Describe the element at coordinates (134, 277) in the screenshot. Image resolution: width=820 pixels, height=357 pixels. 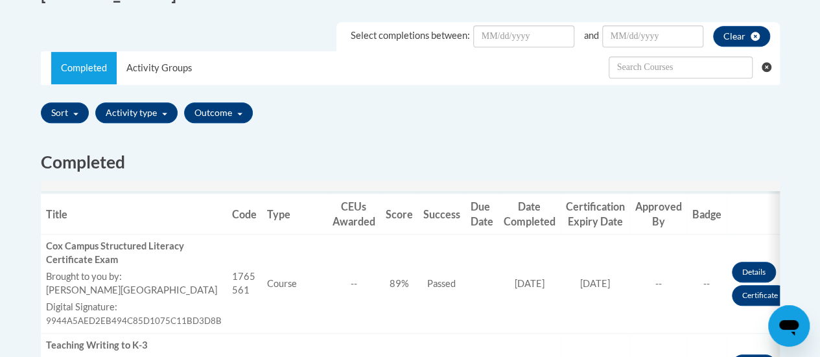
I see `label: Brought to you by:` at that location.